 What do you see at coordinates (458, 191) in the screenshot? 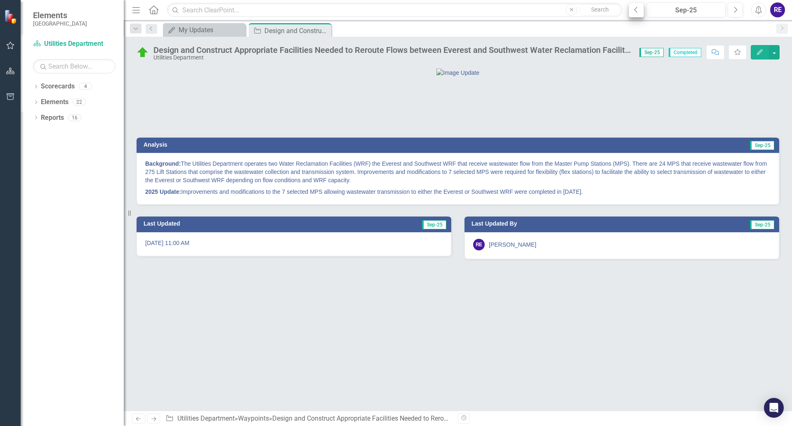
I see `p: Improvements and modifications to the 7 selected MPS allowing wastewater transmission to either t...` at bounding box center [458, 191].